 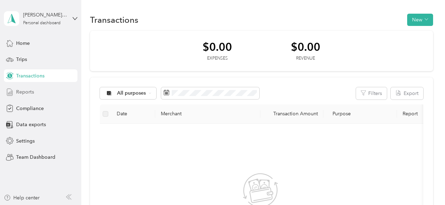 I want to click on th: Merchant, so click(x=208, y=114).